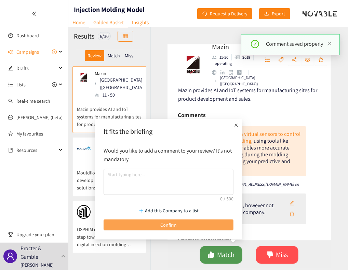 The width and height of the screenshot is (348, 270). I want to click on span: double-left, so click(34, 14).